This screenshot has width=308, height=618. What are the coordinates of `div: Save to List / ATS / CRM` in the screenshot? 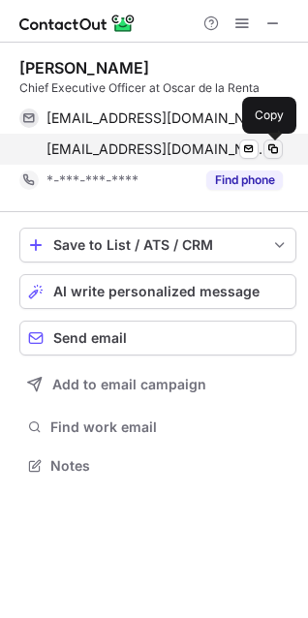 It's located at (158, 245).